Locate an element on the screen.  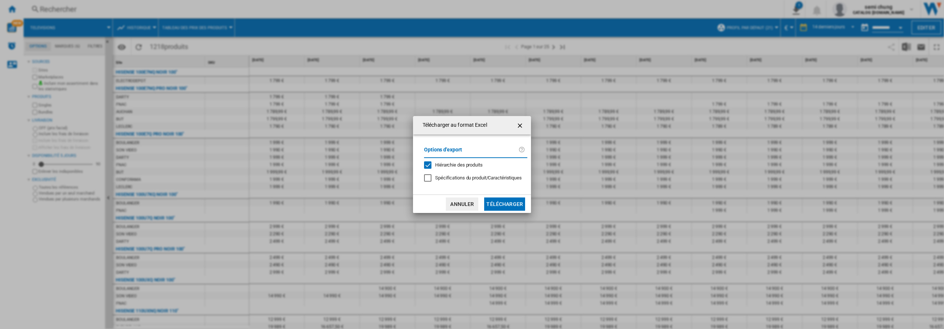
h4: Télécharger au format Excel is located at coordinates (453, 125).